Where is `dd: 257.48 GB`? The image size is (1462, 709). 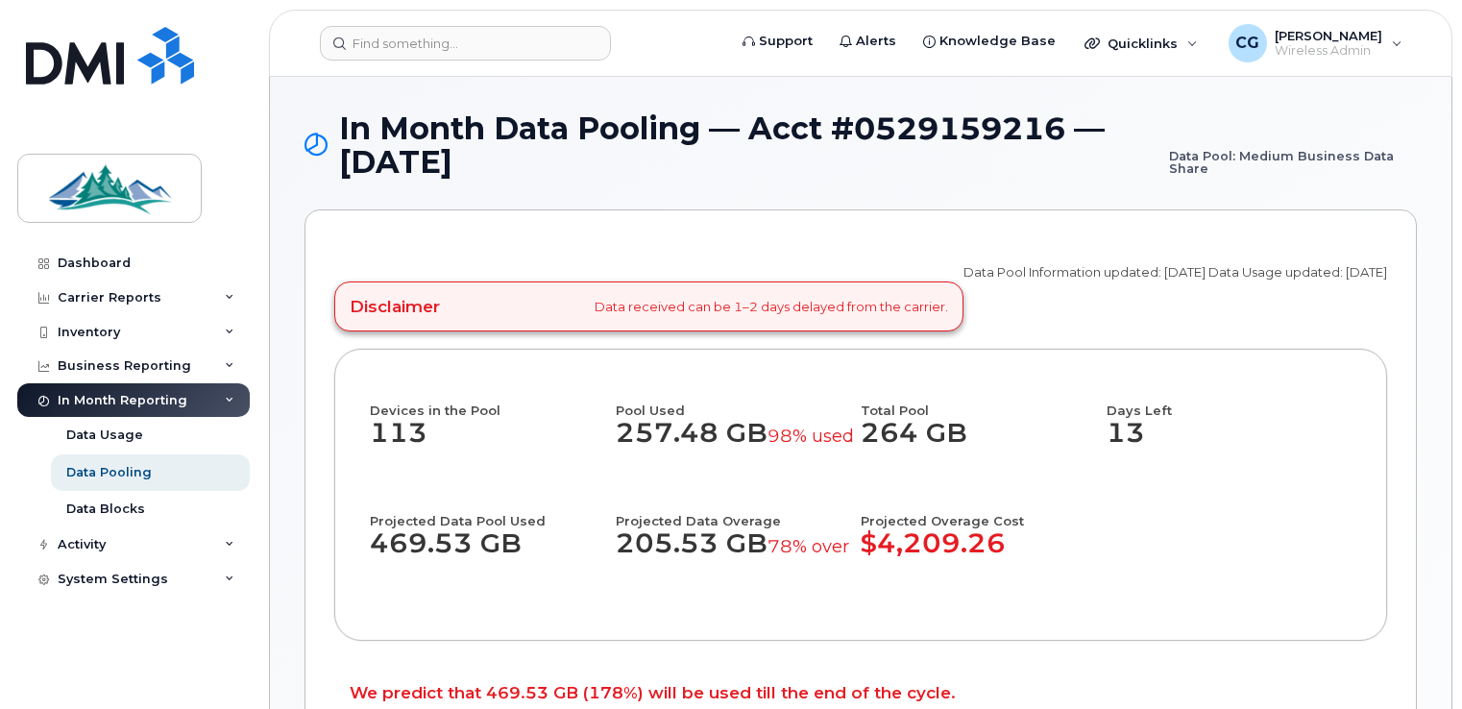
dd: 257.48 GB is located at coordinates (730, 443).